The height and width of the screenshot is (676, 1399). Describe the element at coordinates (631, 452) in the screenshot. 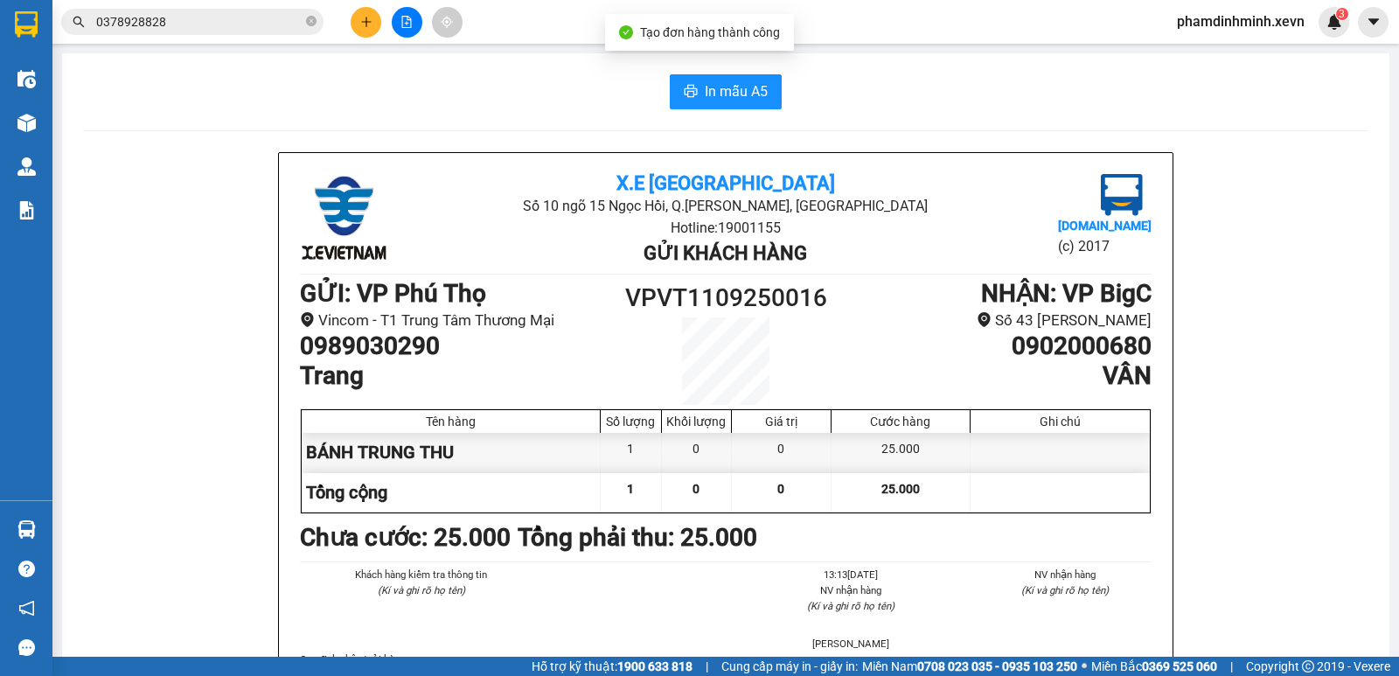

I see `div: 1` at that location.